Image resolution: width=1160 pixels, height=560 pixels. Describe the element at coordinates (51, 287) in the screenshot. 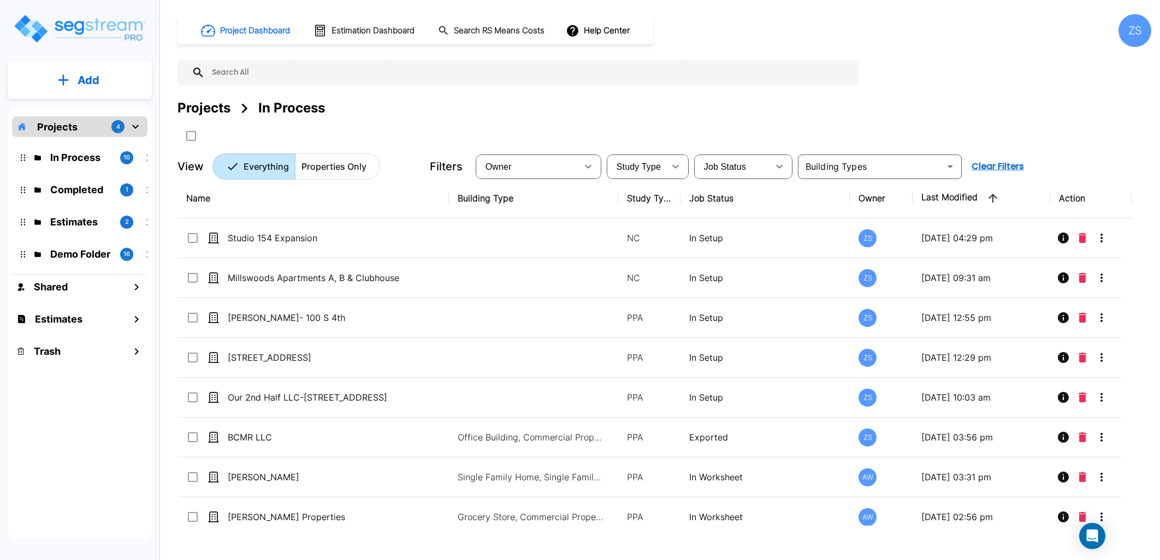

I see `h1: Shared` at that location.